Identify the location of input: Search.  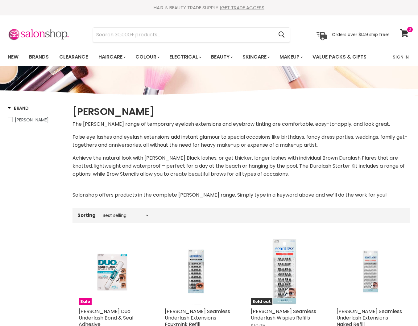
(183, 35).